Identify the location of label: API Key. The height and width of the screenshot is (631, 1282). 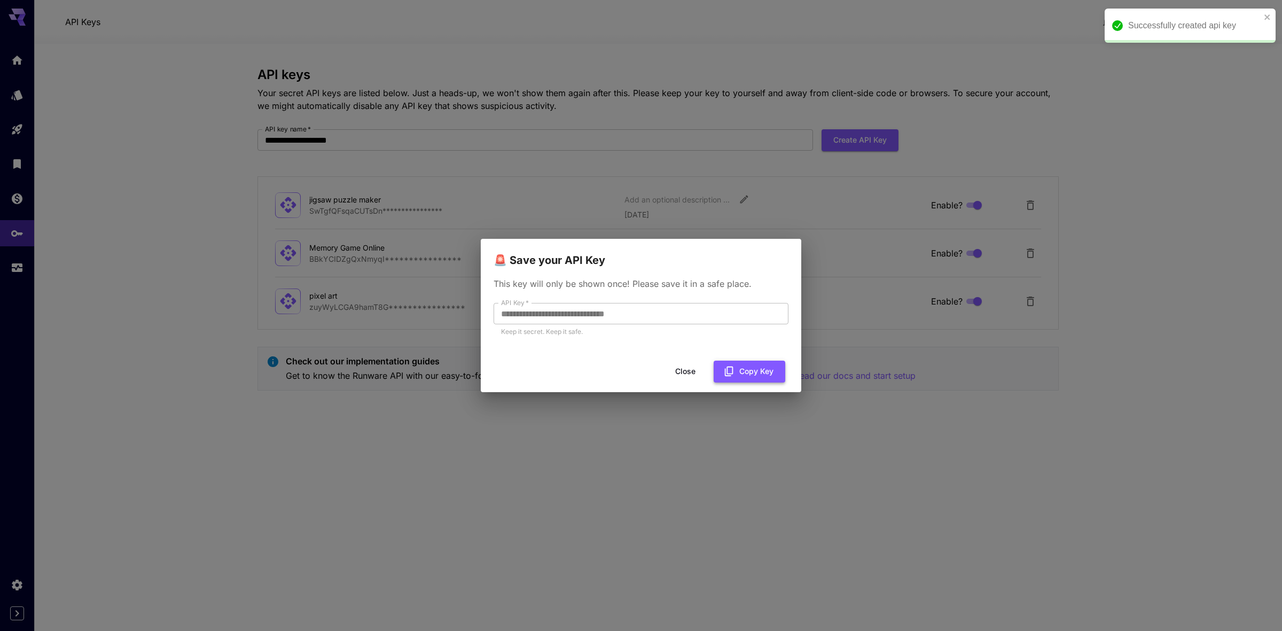
(515, 302).